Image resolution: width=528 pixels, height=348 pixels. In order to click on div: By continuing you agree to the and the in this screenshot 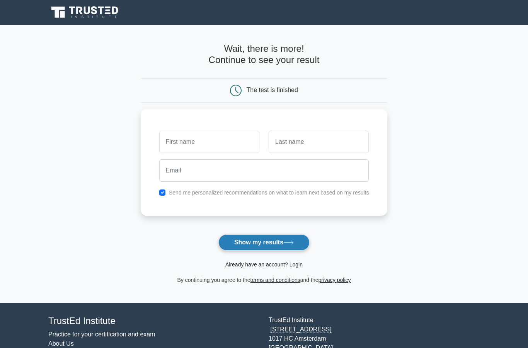, I will do `click(264, 280)`.